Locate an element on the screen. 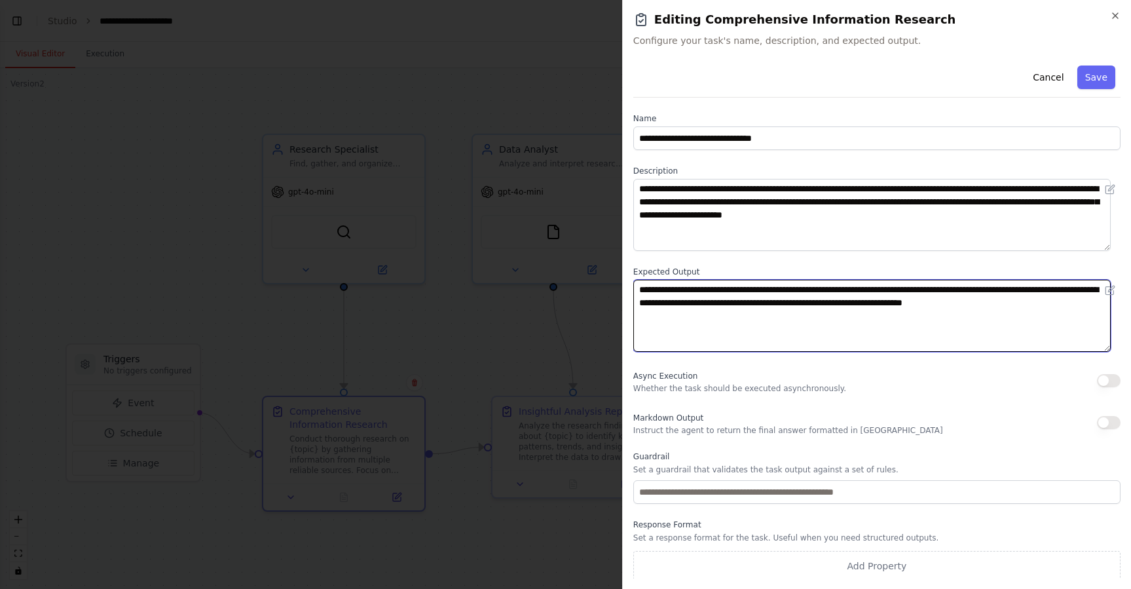 The image size is (1131, 589). p: Set a response format for the task. Useful when you need structured outputs. is located at coordinates (877, 538).